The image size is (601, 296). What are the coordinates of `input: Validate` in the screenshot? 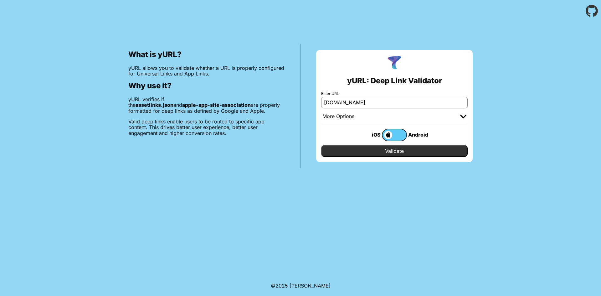 It's located at (395, 151).